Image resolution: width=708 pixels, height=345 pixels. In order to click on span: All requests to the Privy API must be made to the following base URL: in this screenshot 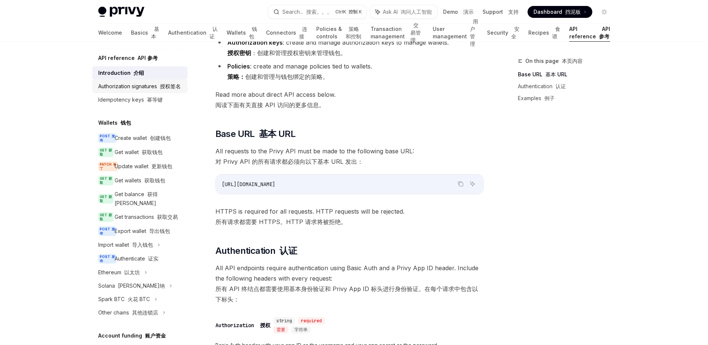, I will do `click(350, 156)`.